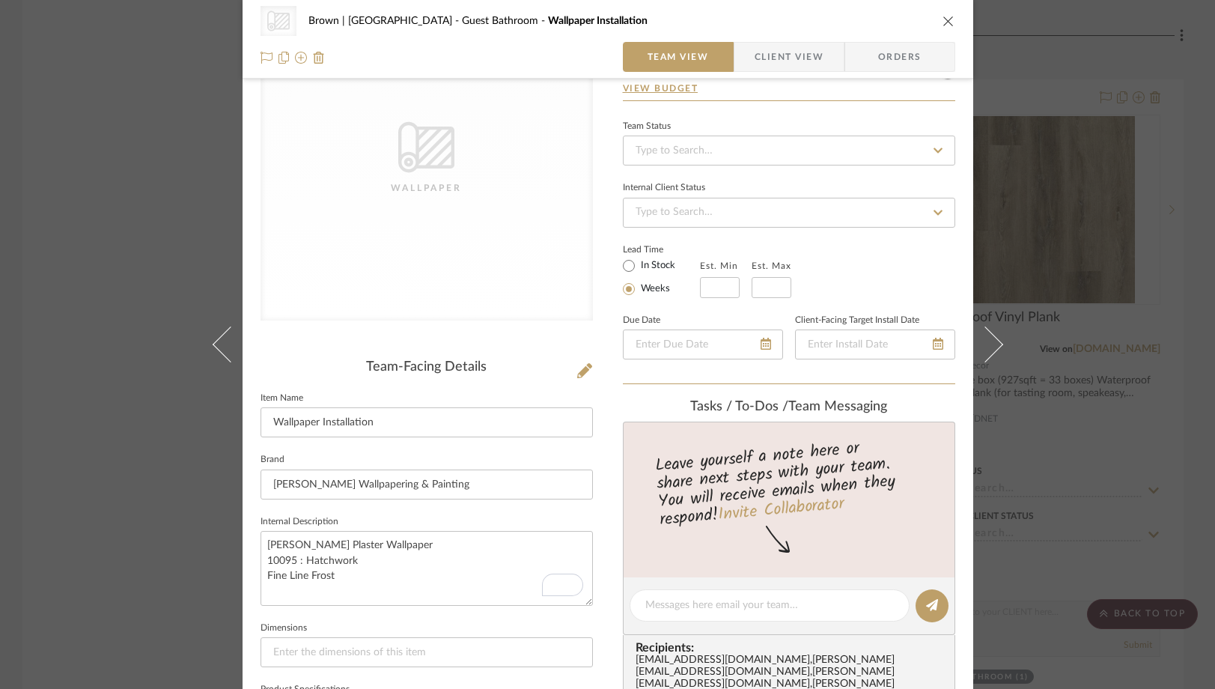  I want to click on a: Invite Collaborator, so click(780, 510).